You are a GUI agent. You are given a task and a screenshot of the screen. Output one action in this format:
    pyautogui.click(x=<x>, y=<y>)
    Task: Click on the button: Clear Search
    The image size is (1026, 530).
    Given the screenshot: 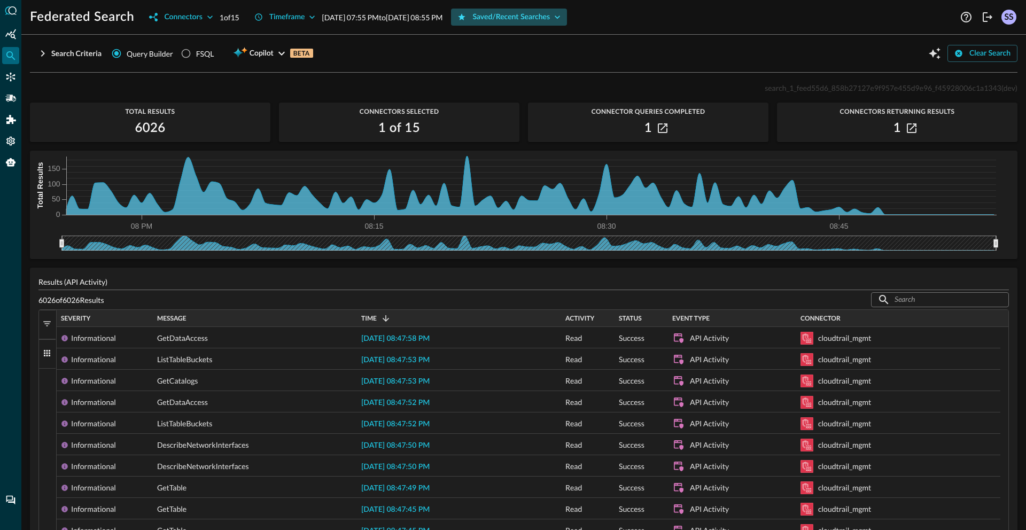 What is the action you would take?
    pyautogui.click(x=982, y=53)
    